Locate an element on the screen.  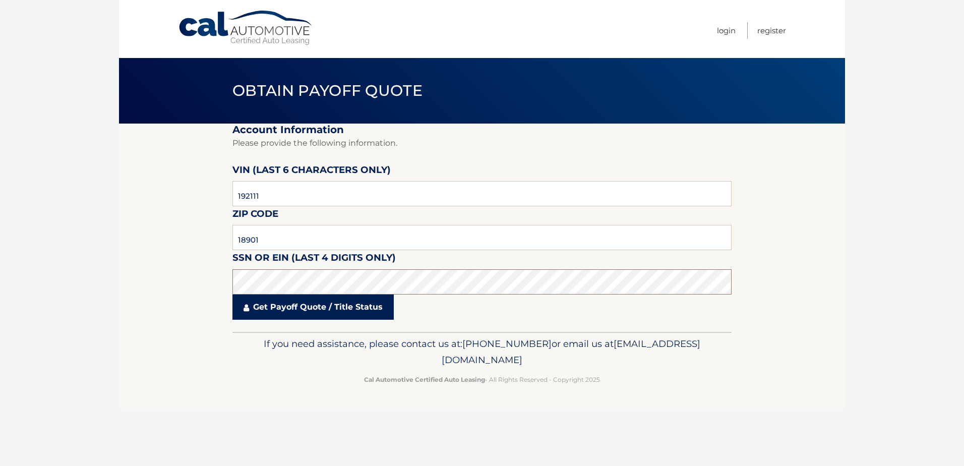
p: If you need assistance, please contact us at: or email us at is located at coordinates (482, 352).